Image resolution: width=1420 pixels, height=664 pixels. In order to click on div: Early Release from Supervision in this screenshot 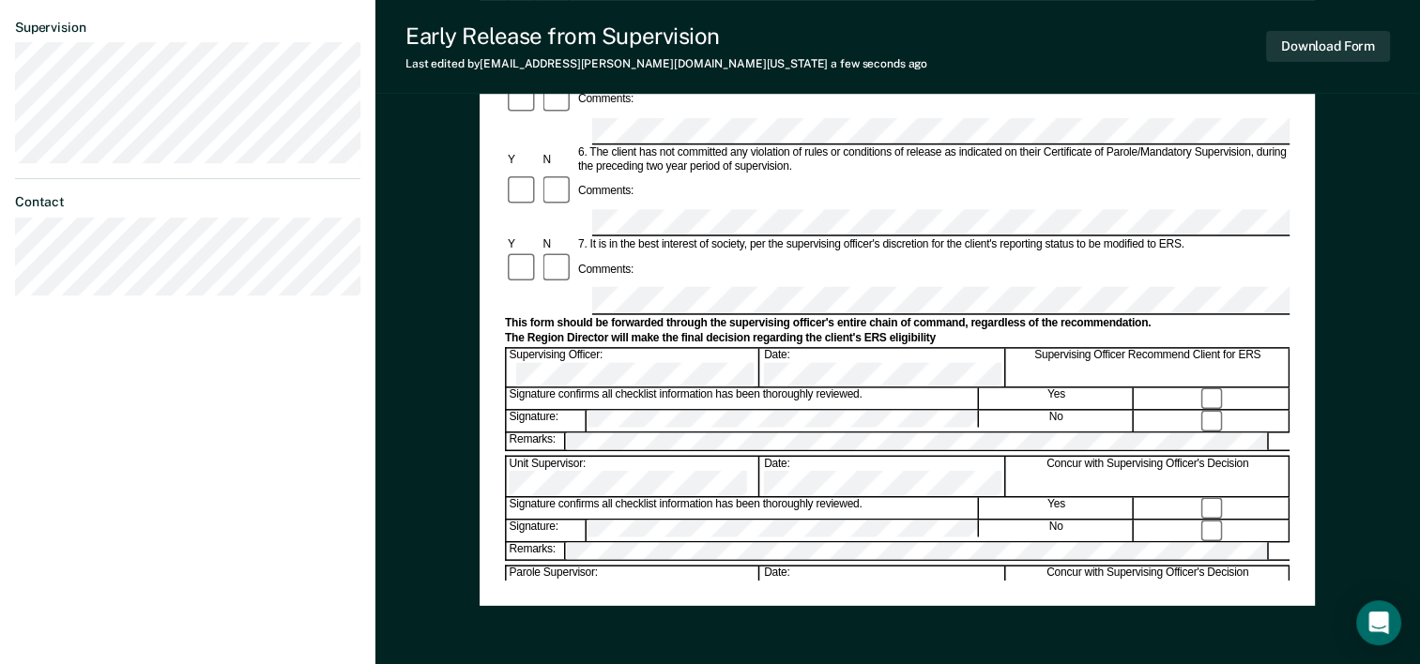, I will do `click(666, 36)`.